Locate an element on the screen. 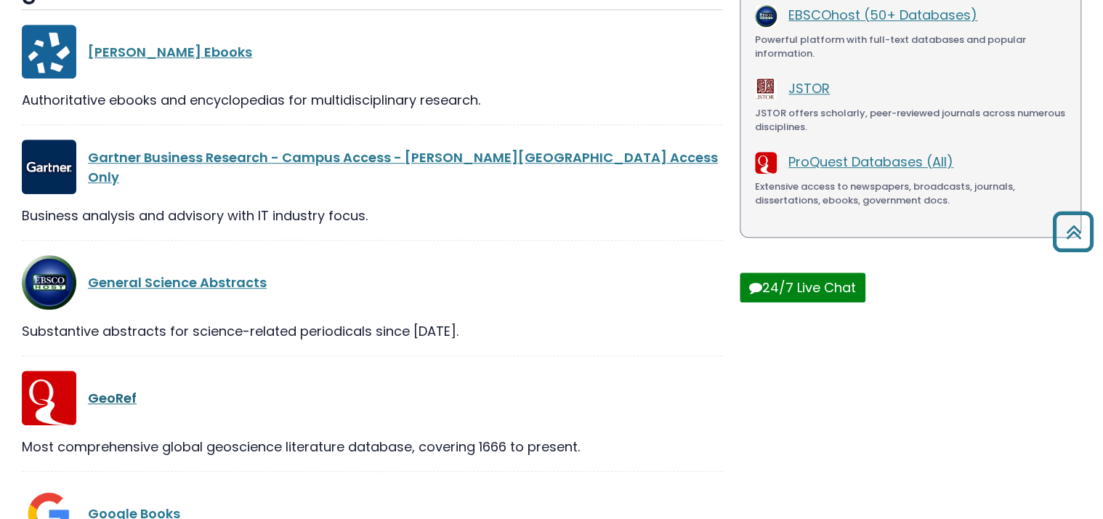 Image resolution: width=1103 pixels, height=519 pixels. div: Business analysis and advisory with IT industry focus. is located at coordinates (372, 215).